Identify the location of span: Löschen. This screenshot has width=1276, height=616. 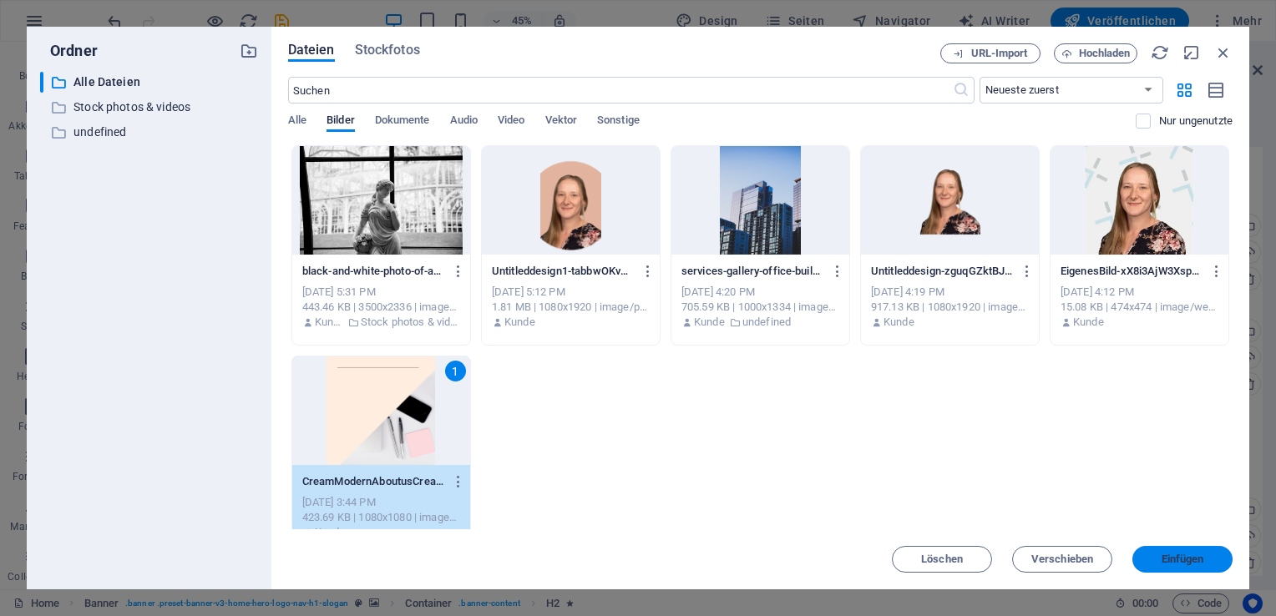
(942, 559).